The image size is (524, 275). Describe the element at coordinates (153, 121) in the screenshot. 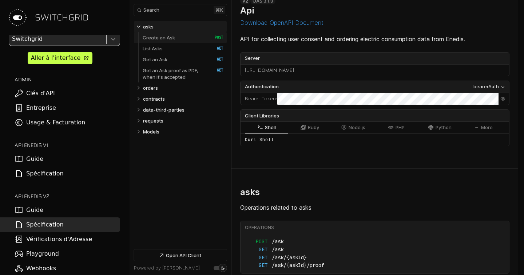

I see `p: requests` at that location.